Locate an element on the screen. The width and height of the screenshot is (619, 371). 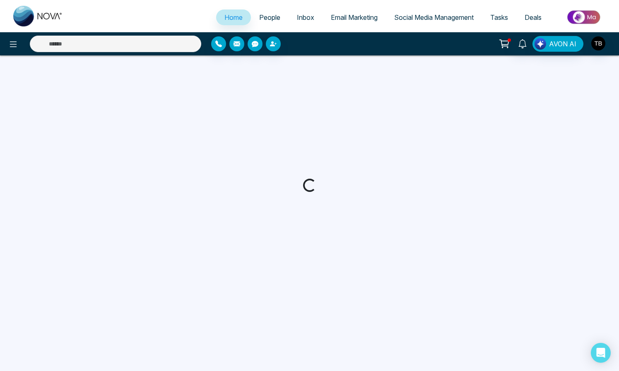
img: User Avatar is located at coordinates (598, 43).